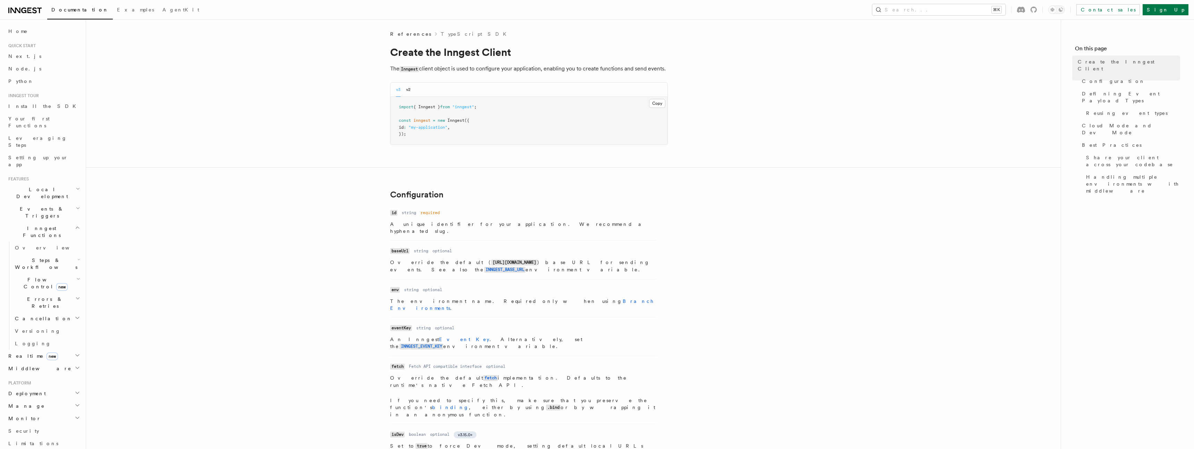 This screenshot has width=1194, height=449. What do you see at coordinates (1107, 10) in the screenshot?
I see `a: Contact sales` at bounding box center [1107, 10].